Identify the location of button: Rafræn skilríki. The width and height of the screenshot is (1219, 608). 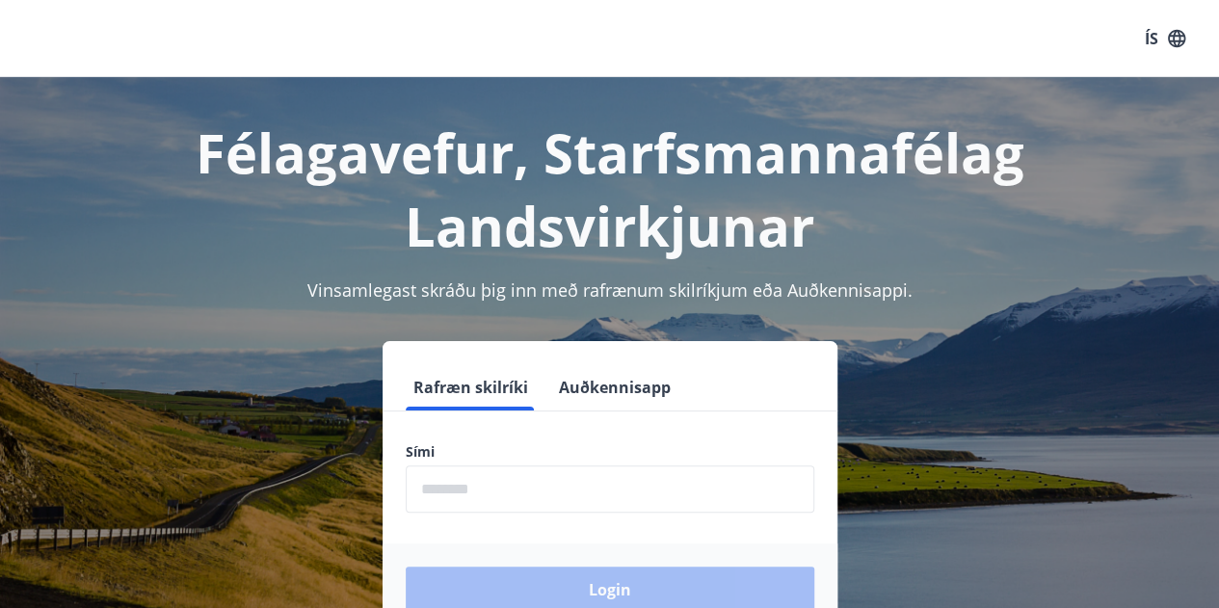
(470, 387).